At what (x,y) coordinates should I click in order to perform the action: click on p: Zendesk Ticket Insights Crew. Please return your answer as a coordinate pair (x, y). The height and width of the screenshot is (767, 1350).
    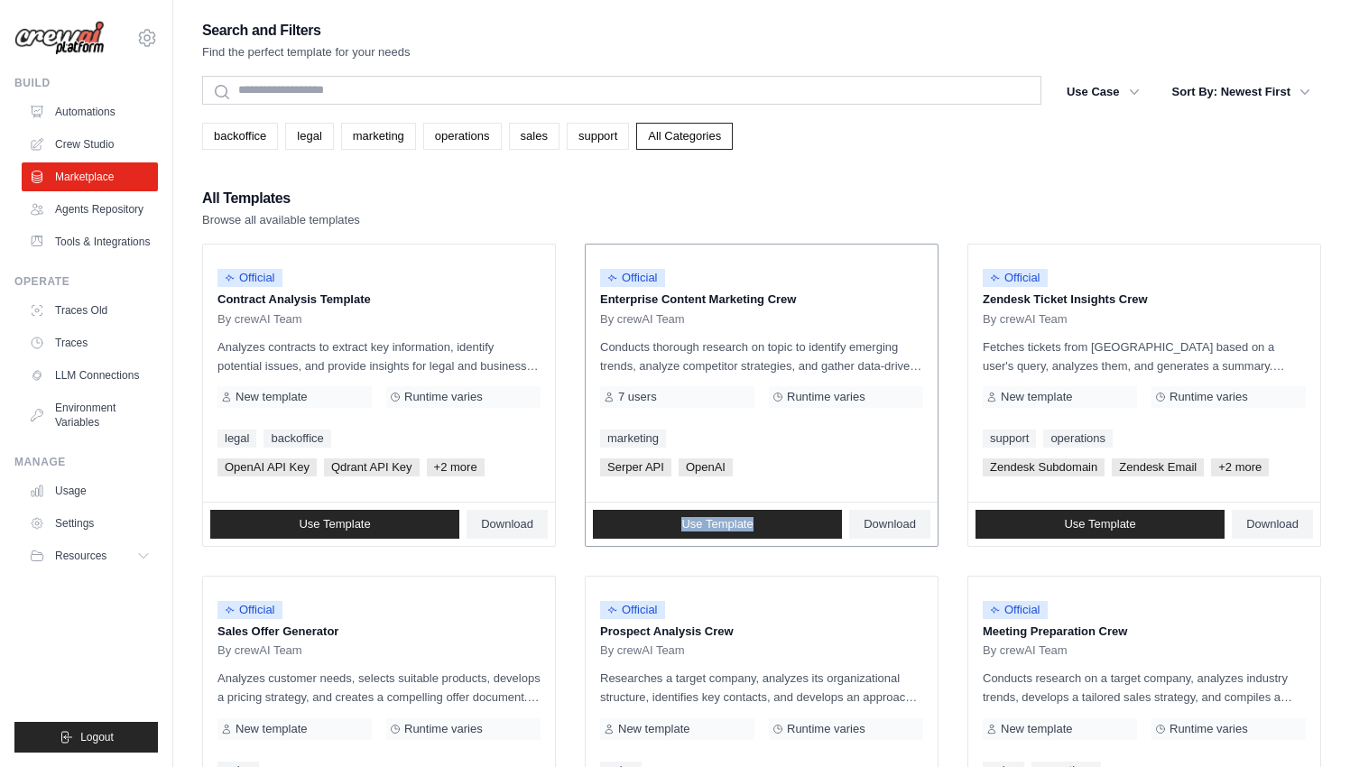
    Looking at the image, I should click on (1144, 300).